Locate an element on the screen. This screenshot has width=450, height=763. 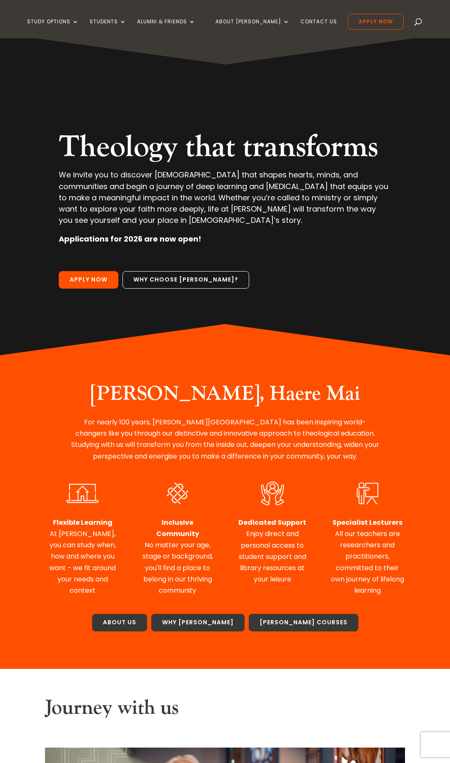
p: Enjoy direct and personal access to student support and library resources at your leisure is located at coordinates (272, 551).